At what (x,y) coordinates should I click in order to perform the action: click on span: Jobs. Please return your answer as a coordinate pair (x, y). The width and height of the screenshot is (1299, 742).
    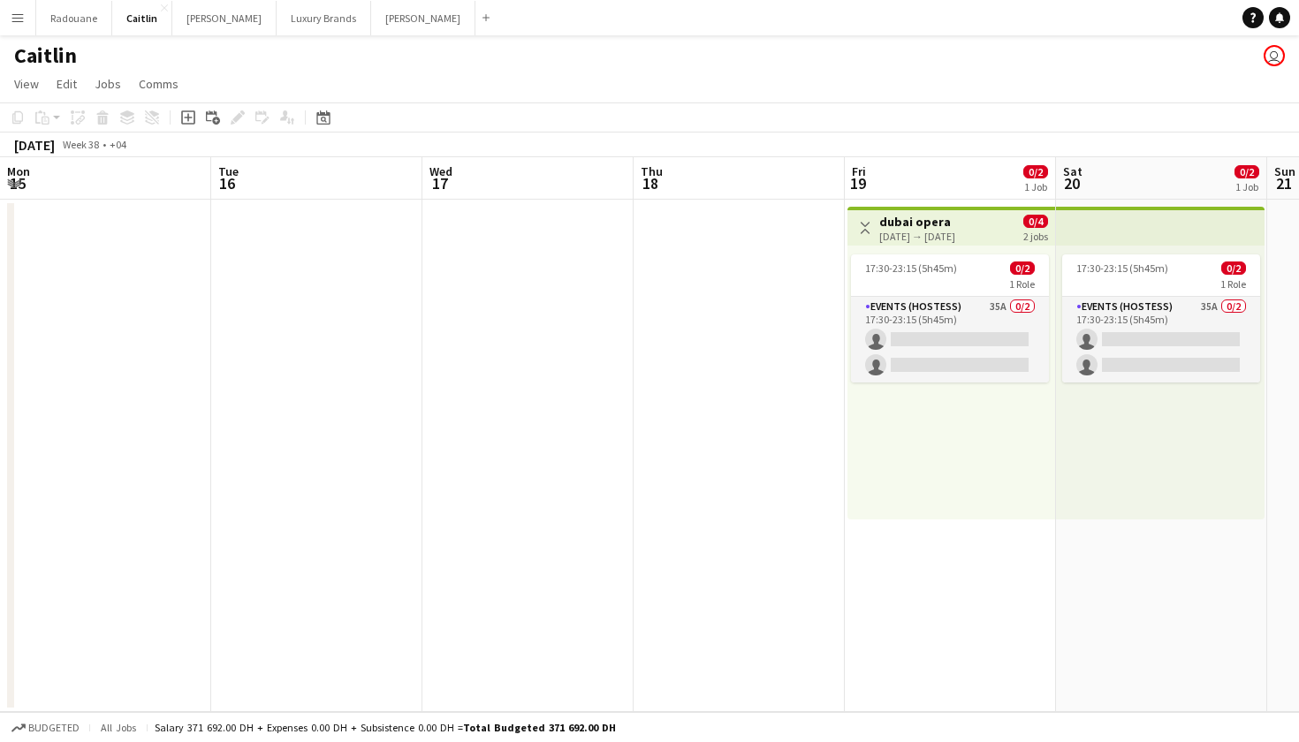
    Looking at the image, I should click on (108, 84).